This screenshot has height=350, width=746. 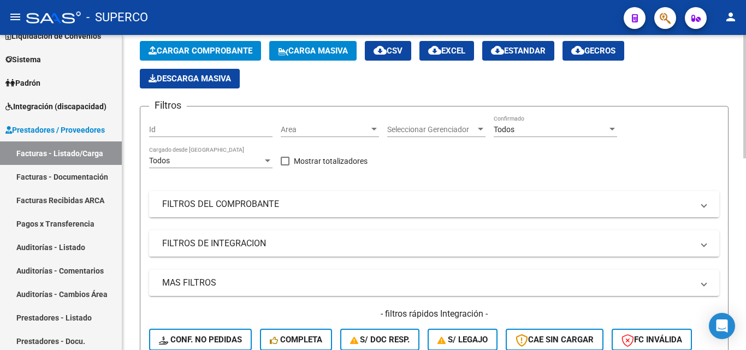 I want to click on div: Open Intercom Messenger, so click(x=722, y=326).